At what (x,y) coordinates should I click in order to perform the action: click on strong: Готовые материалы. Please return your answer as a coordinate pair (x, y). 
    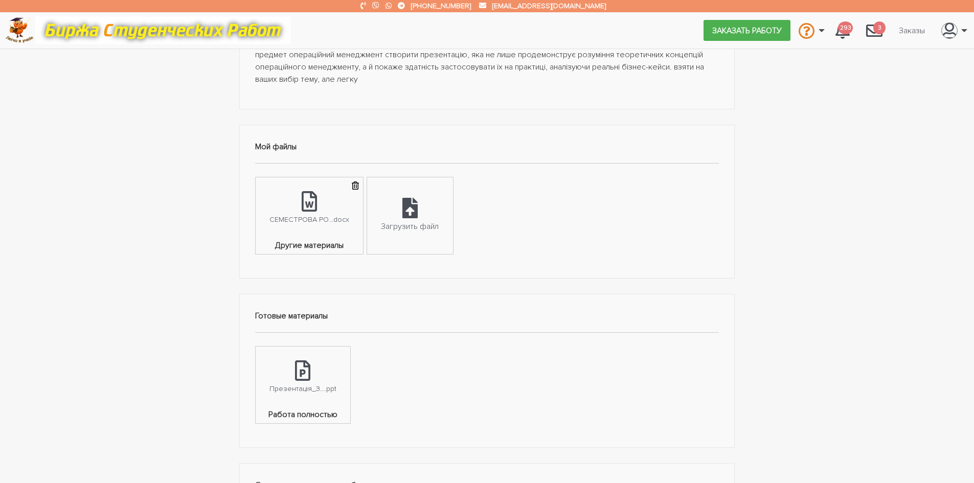
    Looking at the image, I should click on (292, 316).